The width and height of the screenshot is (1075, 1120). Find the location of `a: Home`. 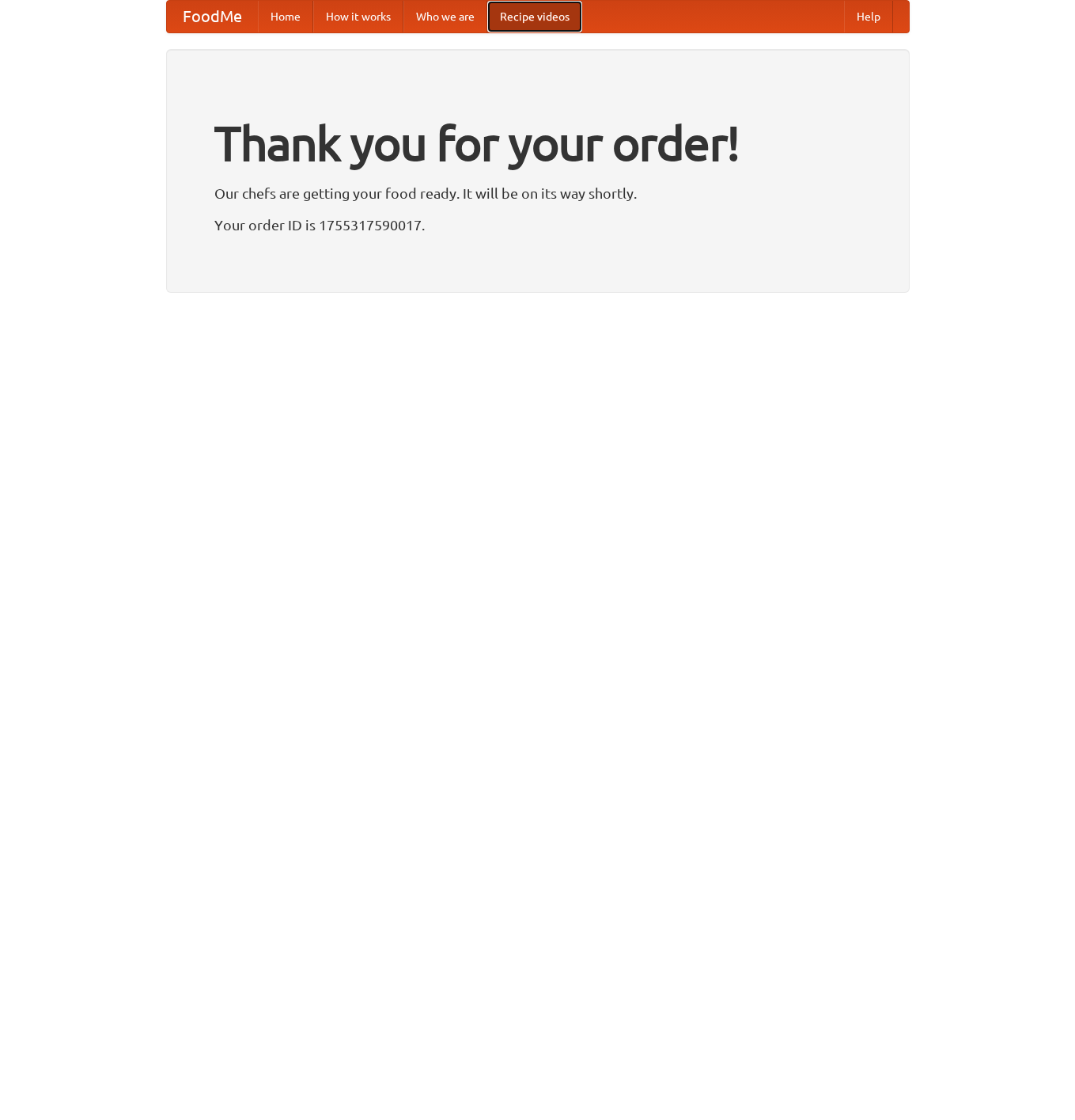

a: Home is located at coordinates (286, 17).